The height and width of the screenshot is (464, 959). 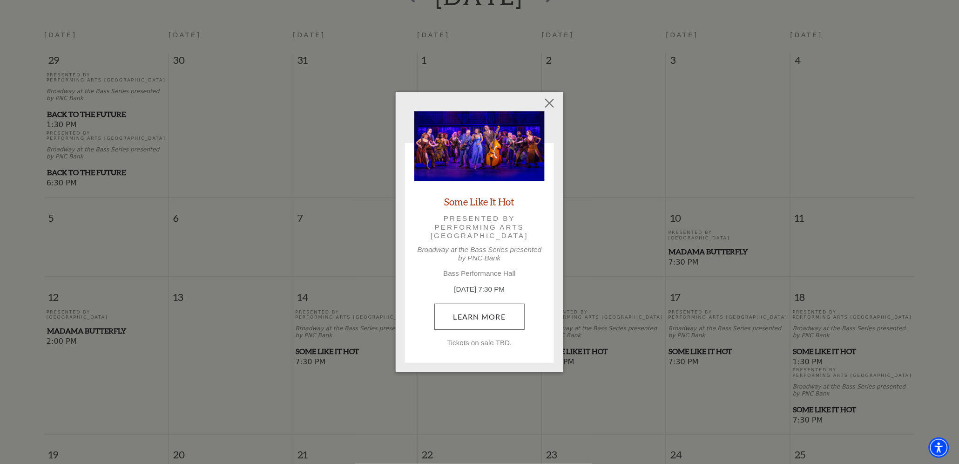 I want to click on img: Some Like It Hot, so click(x=479, y=146).